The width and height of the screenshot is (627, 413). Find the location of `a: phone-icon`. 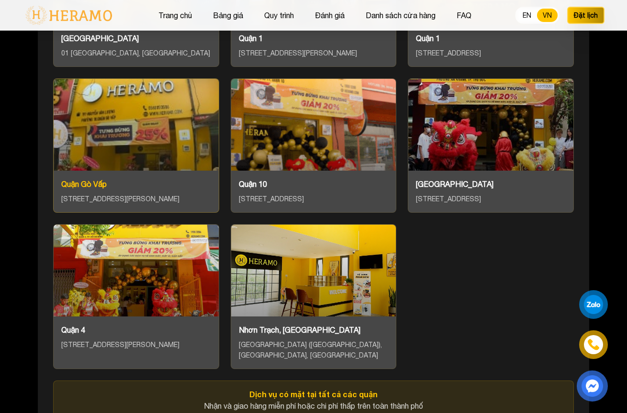

a: phone-icon is located at coordinates (593, 345).